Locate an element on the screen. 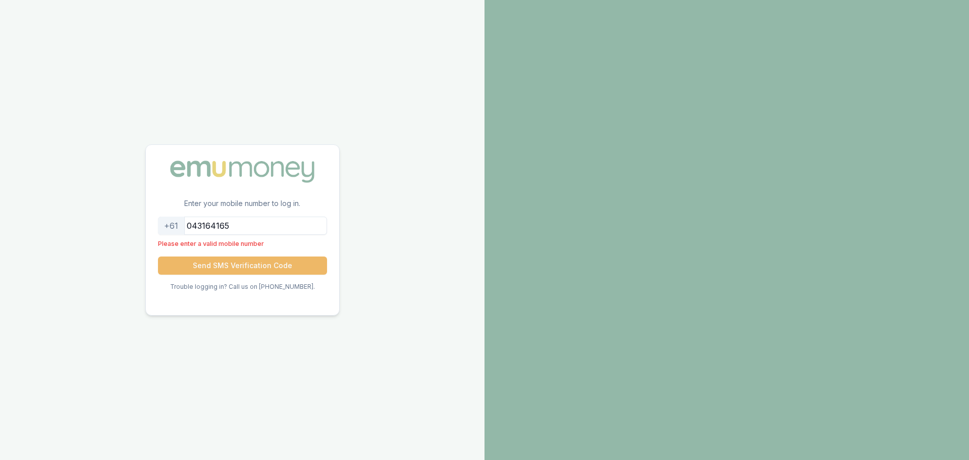 The width and height of the screenshot is (969, 460). div: +61 is located at coordinates (171, 226).